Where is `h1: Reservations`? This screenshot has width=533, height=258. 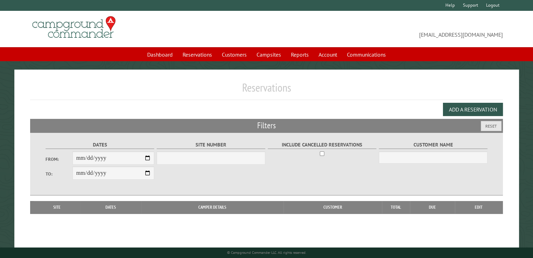 h1: Reservations is located at coordinates (266, 90).